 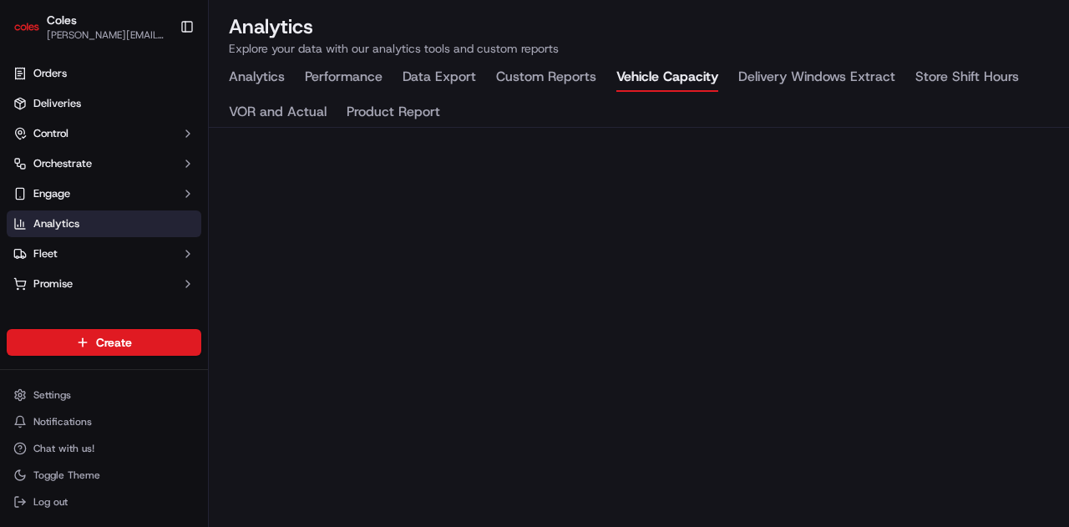 What do you see at coordinates (104, 224) in the screenshot?
I see `a: Analytics` at bounding box center [104, 224].